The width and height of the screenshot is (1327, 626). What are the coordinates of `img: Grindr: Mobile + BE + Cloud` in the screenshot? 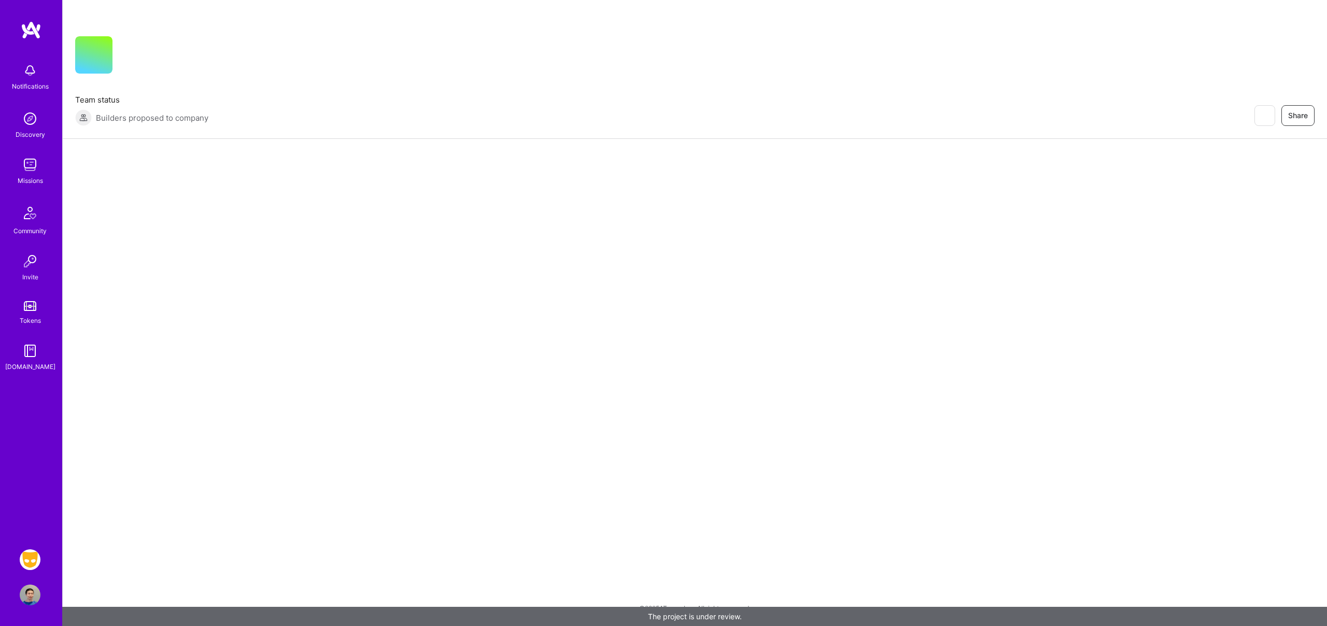 It's located at (30, 560).